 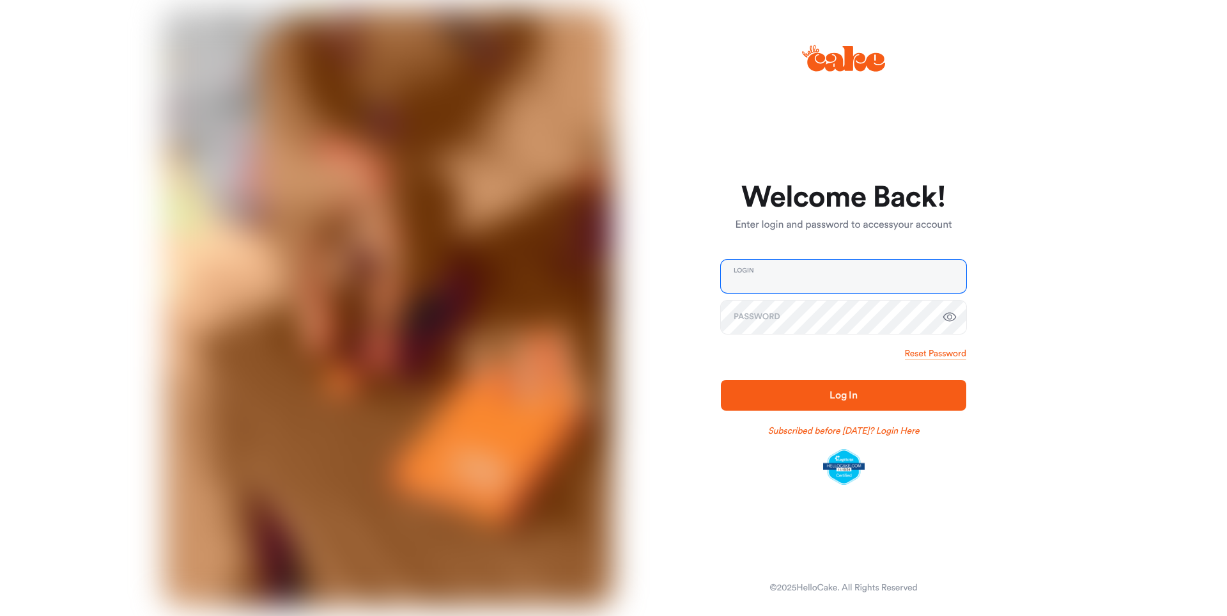 What do you see at coordinates (844, 198) in the screenshot?
I see `h1: Welcome Back!` at bounding box center [844, 198].